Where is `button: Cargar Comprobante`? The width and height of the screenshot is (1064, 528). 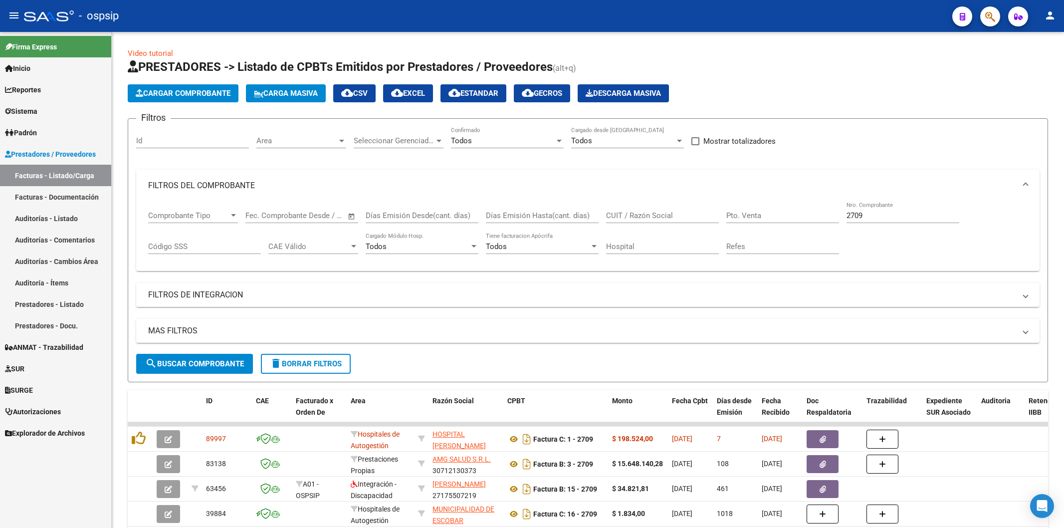 button: Cargar Comprobante is located at coordinates (183, 93).